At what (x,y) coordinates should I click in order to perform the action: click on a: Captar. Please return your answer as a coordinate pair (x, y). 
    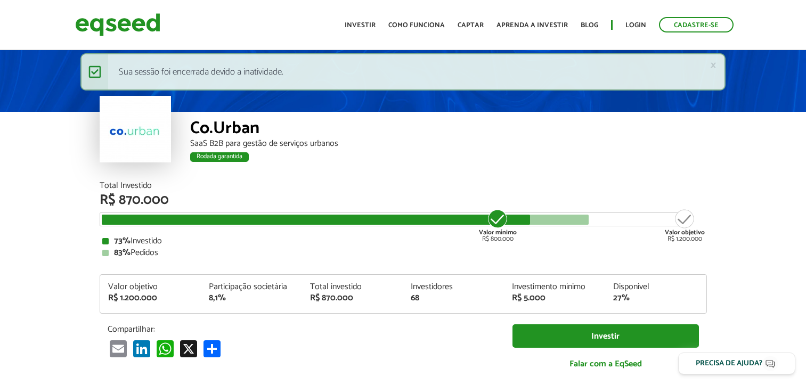
    Looking at the image, I should click on (471, 25).